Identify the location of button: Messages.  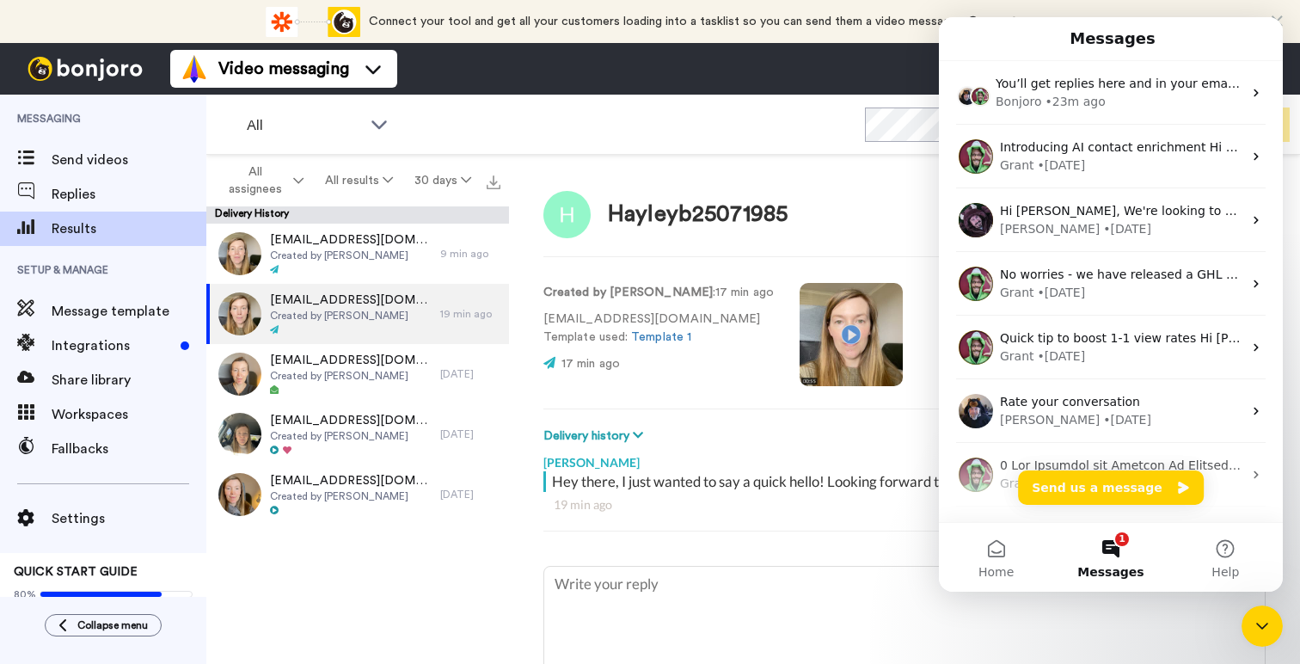
(171, 540).